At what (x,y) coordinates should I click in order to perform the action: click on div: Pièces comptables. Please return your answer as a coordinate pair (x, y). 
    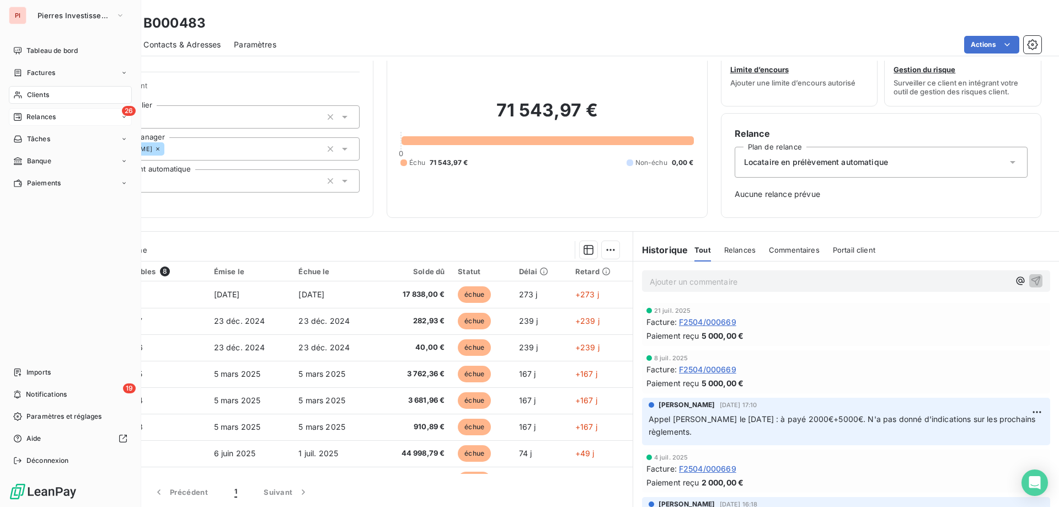
    Looking at the image, I should click on (144, 271).